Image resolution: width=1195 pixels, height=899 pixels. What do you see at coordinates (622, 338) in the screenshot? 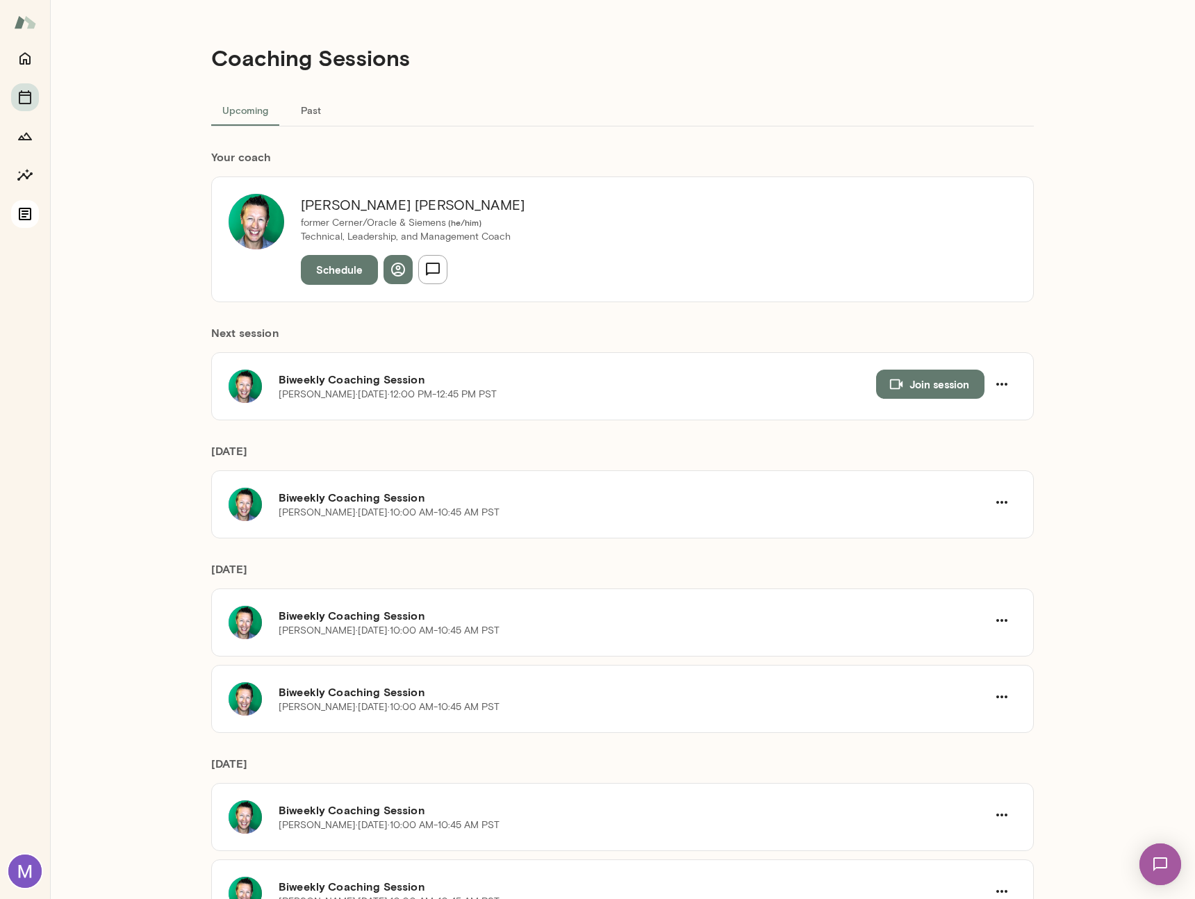
I see `h6: Next session` at bounding box center [622, 338].